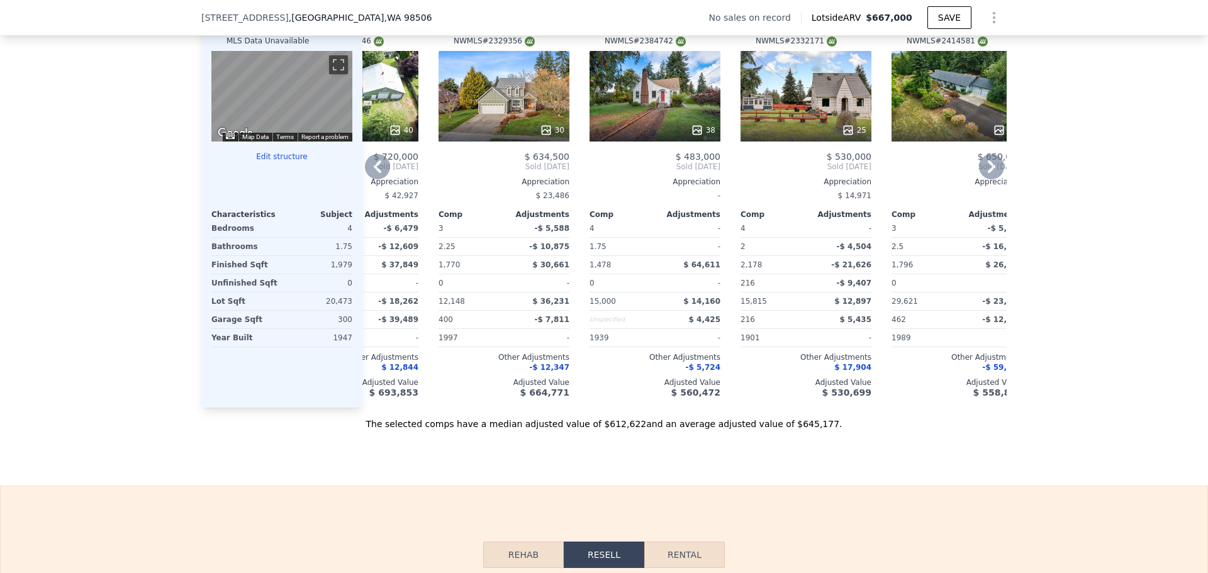 Image resolution: width=1208 pixels, height=573 pixels. I want to click on div: 2, so click(772, 247).